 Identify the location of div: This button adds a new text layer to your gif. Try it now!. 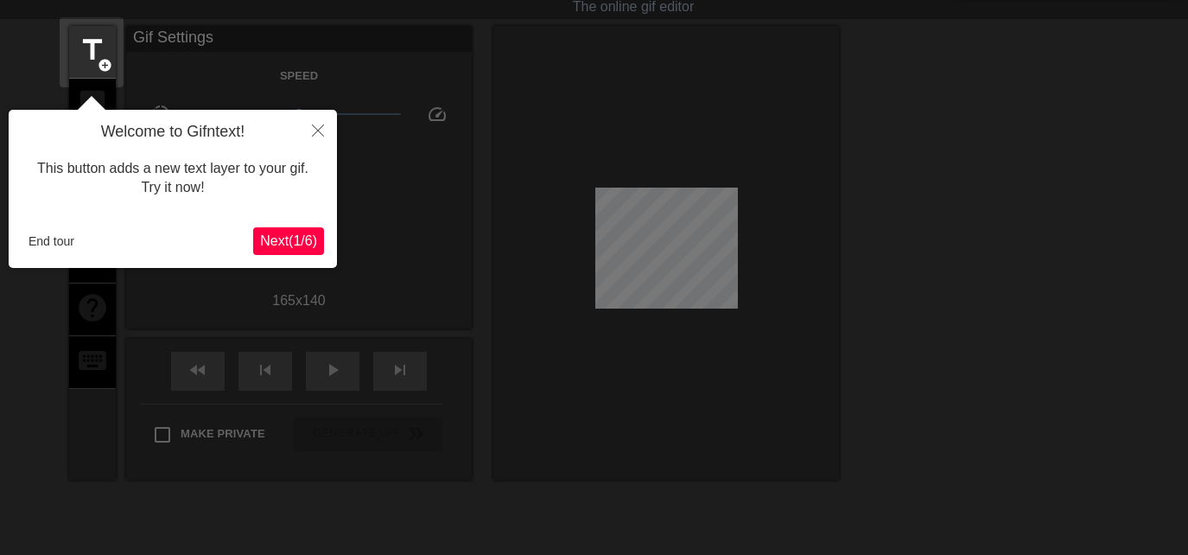
(173, 178).